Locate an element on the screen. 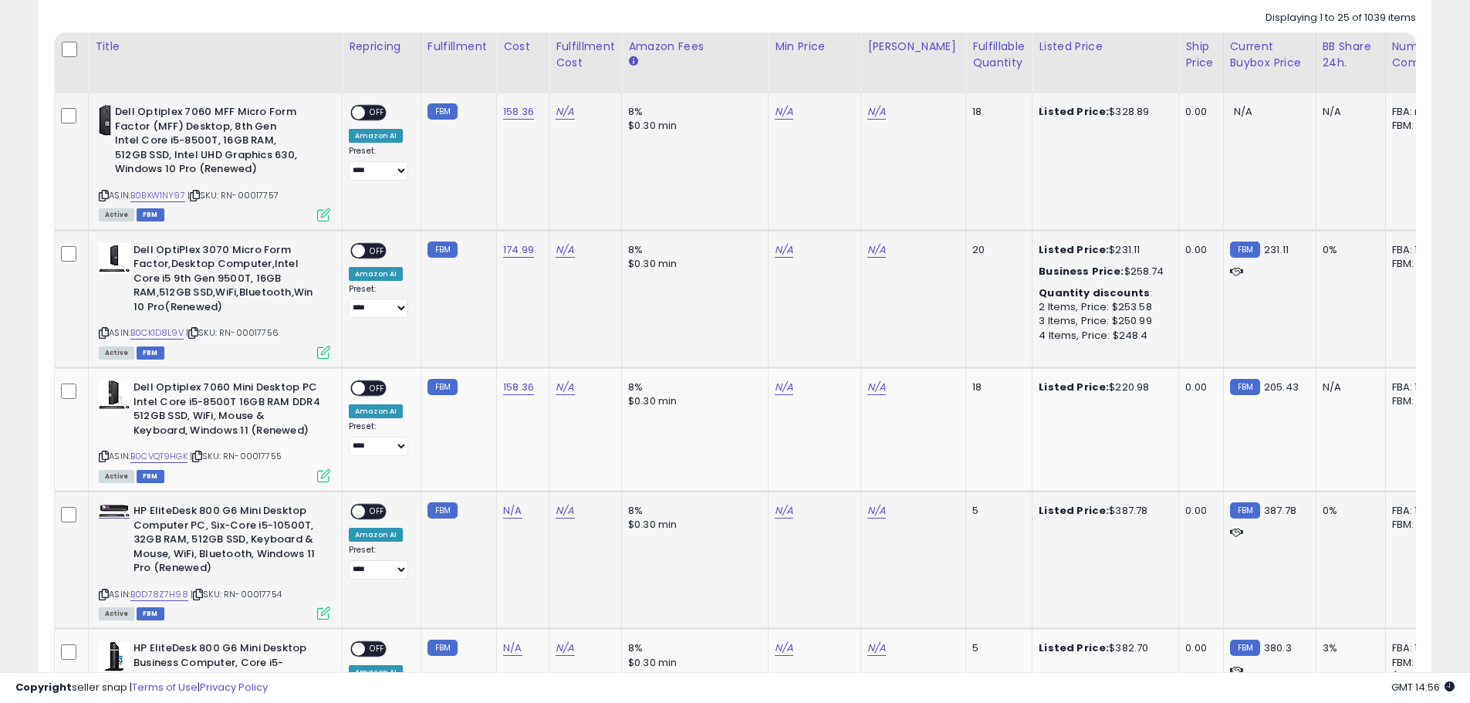  div: Current Buybox Price is located at coordinates (1270, 55).